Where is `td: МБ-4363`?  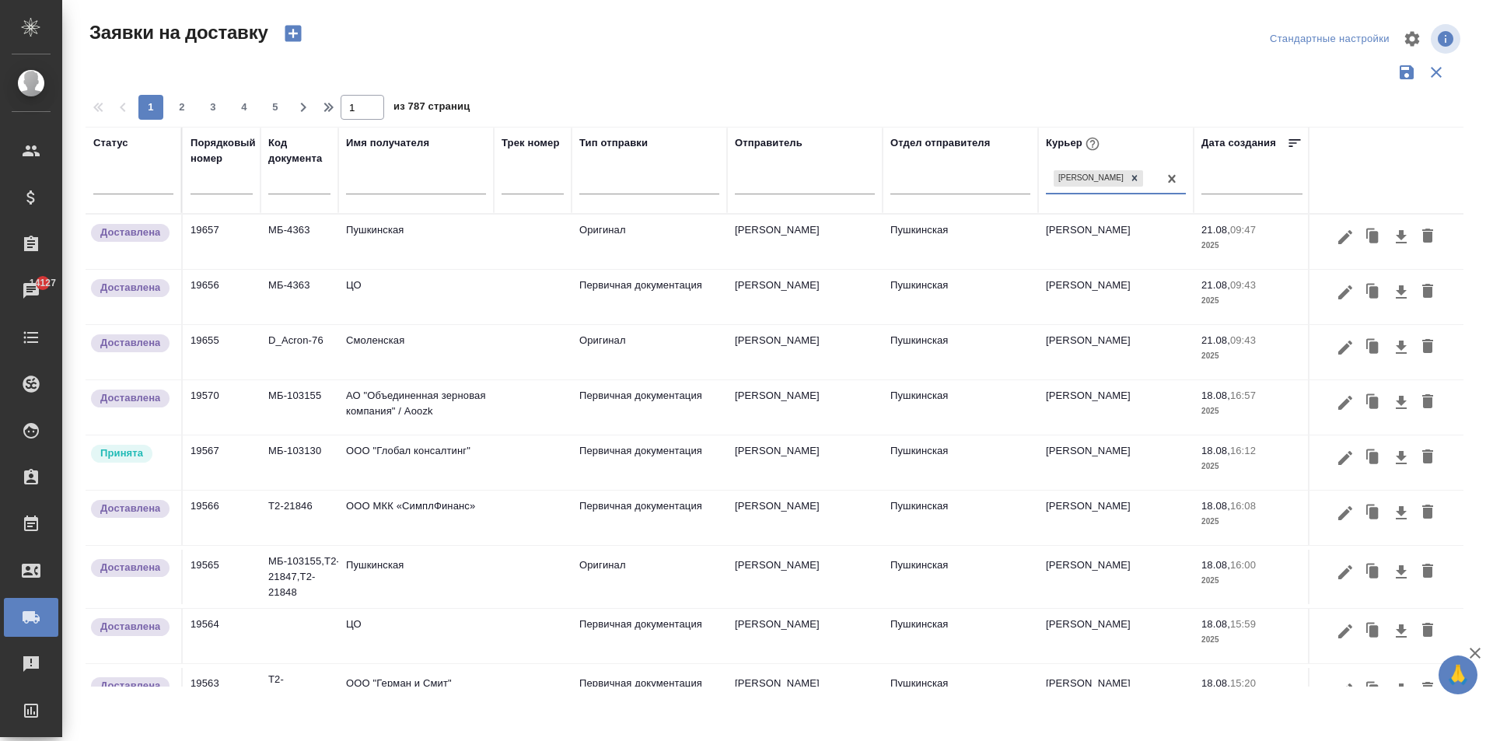
td: МБ-4363 is located at coordinates (299, 242).